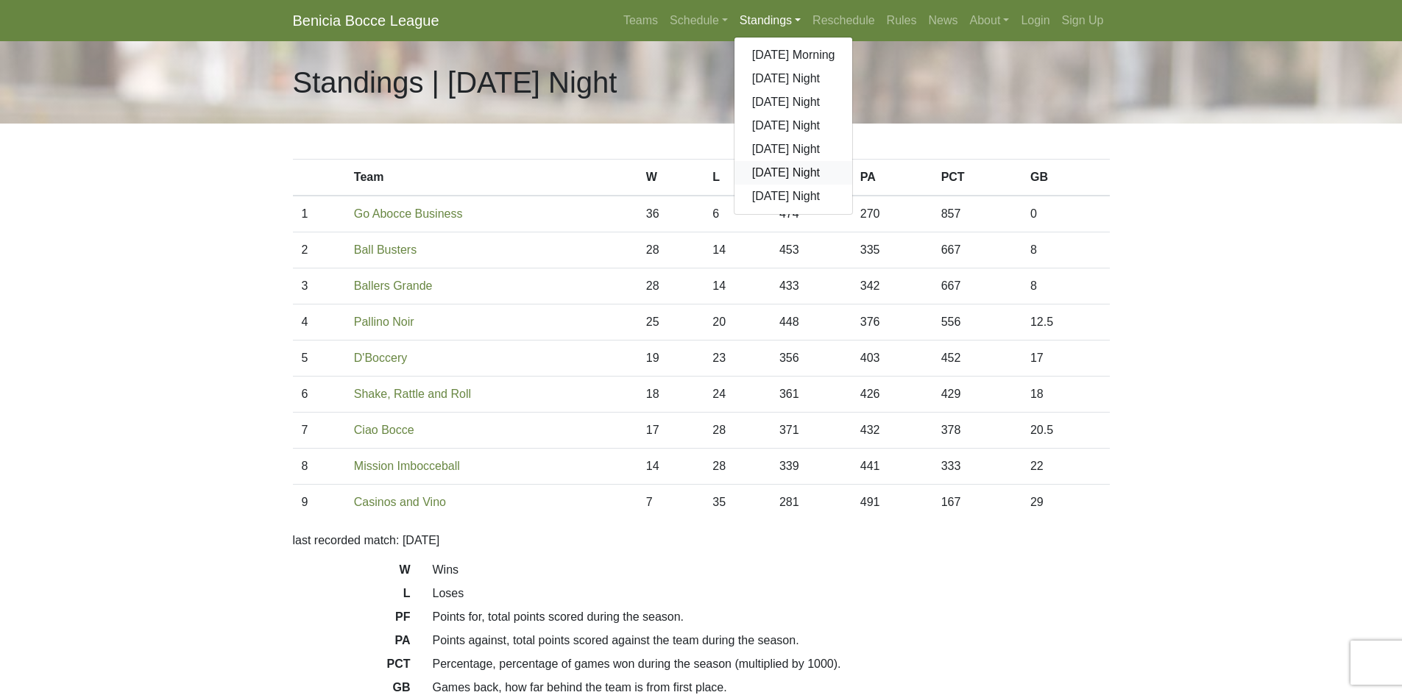 Image resolution: width=1402 pixels, height=695 pixels. I want to click on td: 857, so click(976, 214).